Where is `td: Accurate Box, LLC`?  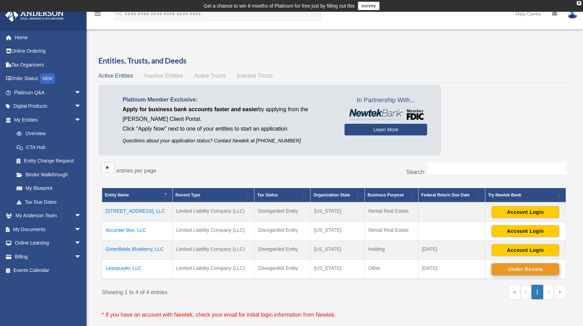
td: Accurate Box, LLC is located at coordinates (138, 231).